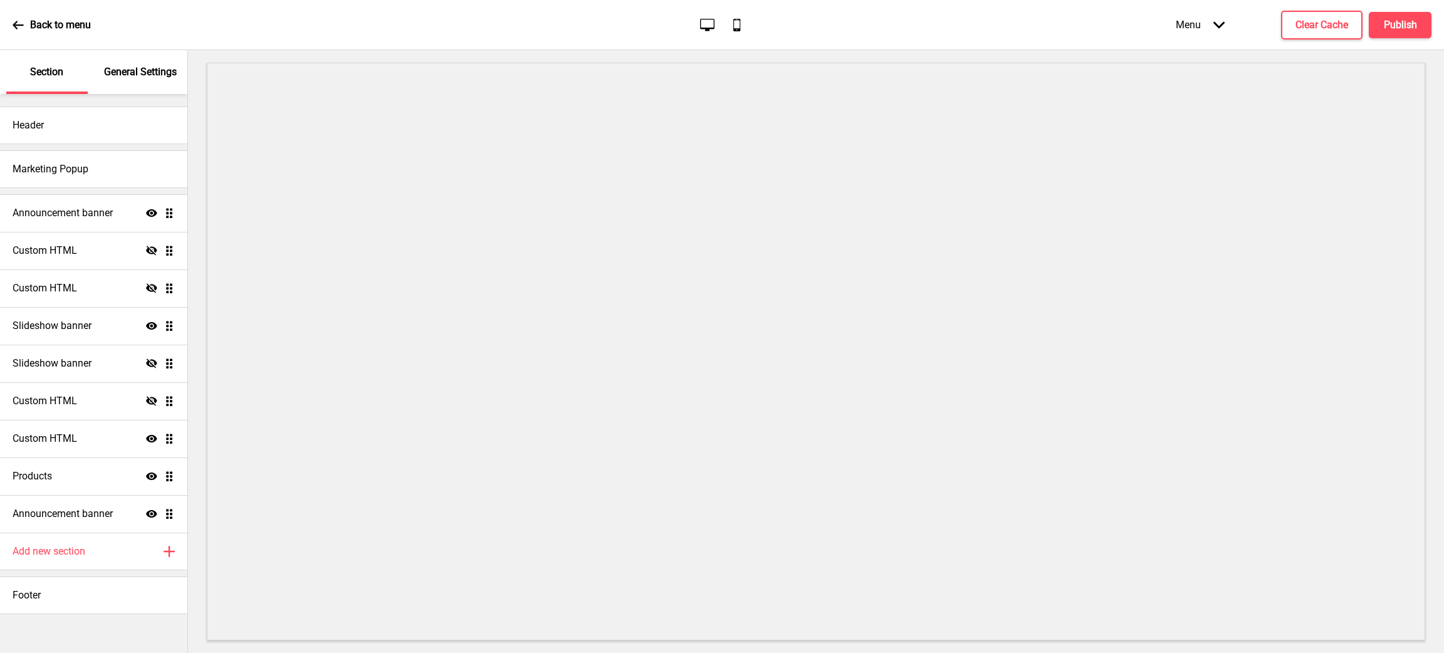 This screenshot has width=1444, height=653. What do you see at coordinates (1400, 25) in the screenshot?
I see `button: Publish` at bounding box center [1400, 25].